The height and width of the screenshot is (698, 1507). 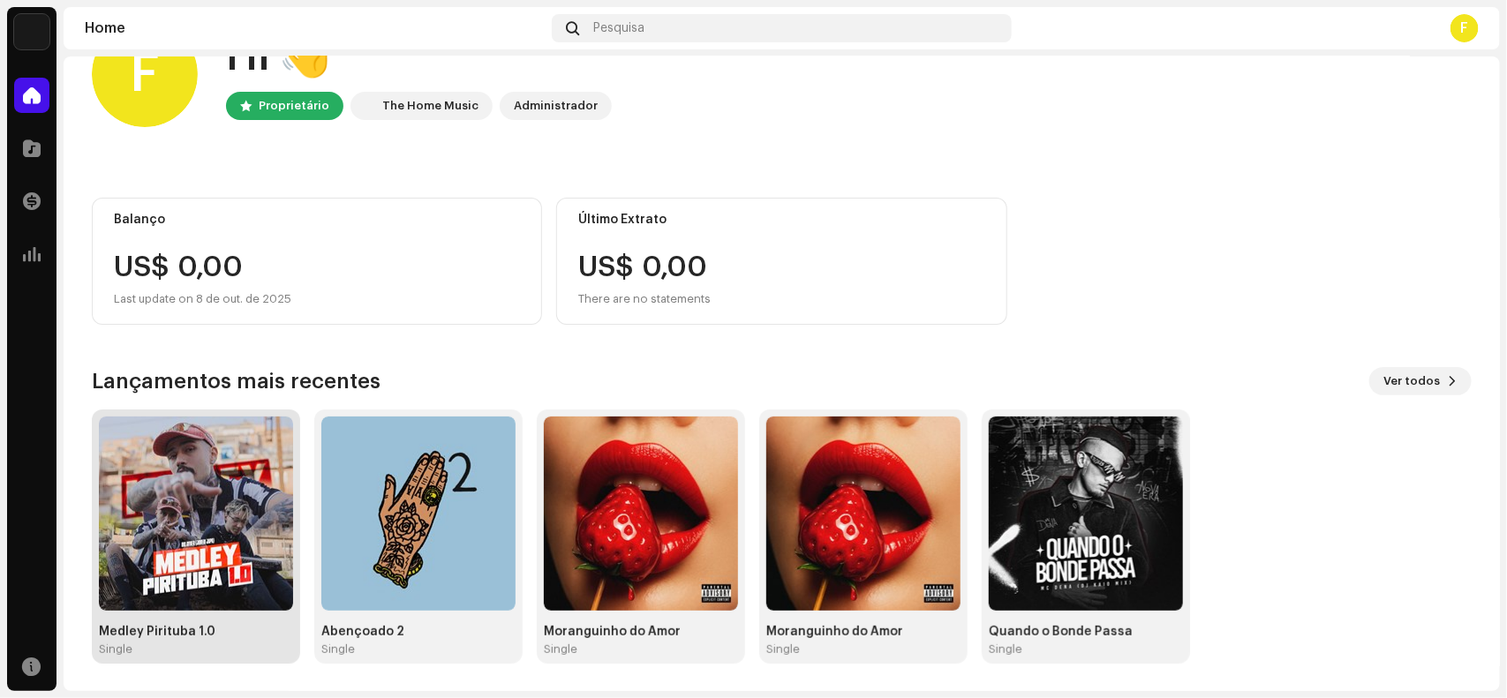 I want to click on div: Balanço, so click(x=317, y=220).